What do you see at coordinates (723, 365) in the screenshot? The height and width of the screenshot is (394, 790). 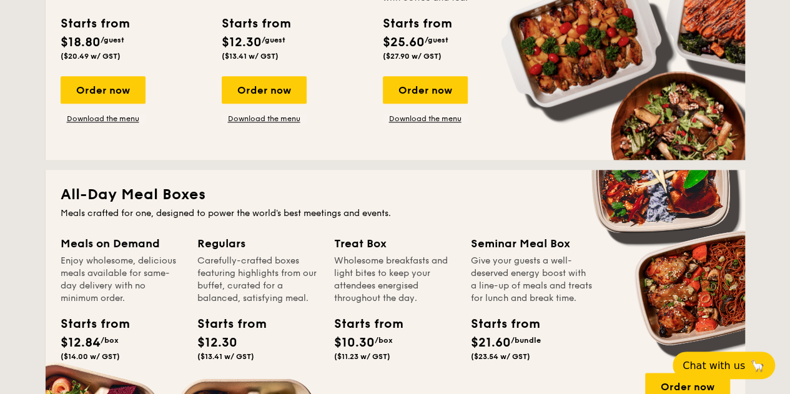 I see `button: Chat with us🦙` at bounding box center [723, 365].